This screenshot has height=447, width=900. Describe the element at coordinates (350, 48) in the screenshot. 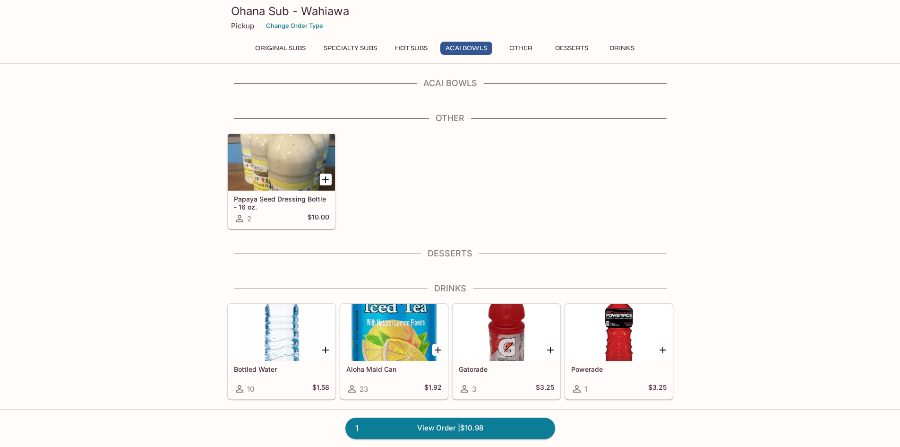

I see `button: Specialty Subs` at that location.